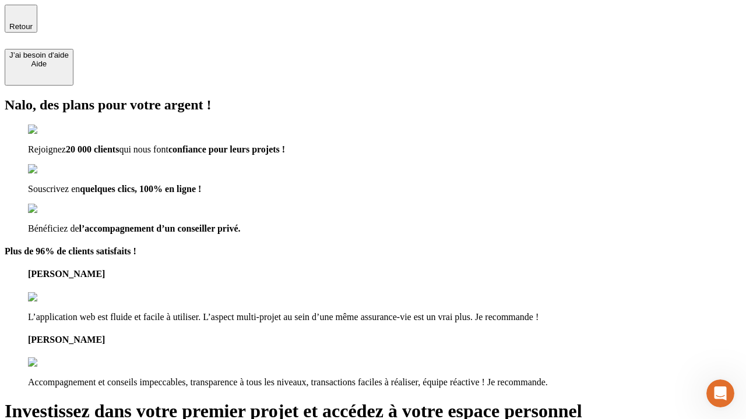  Describe the element at coordinates (39, 67) in the screenshot. I see `button: J’ai besoin d'aideAide` at that location.